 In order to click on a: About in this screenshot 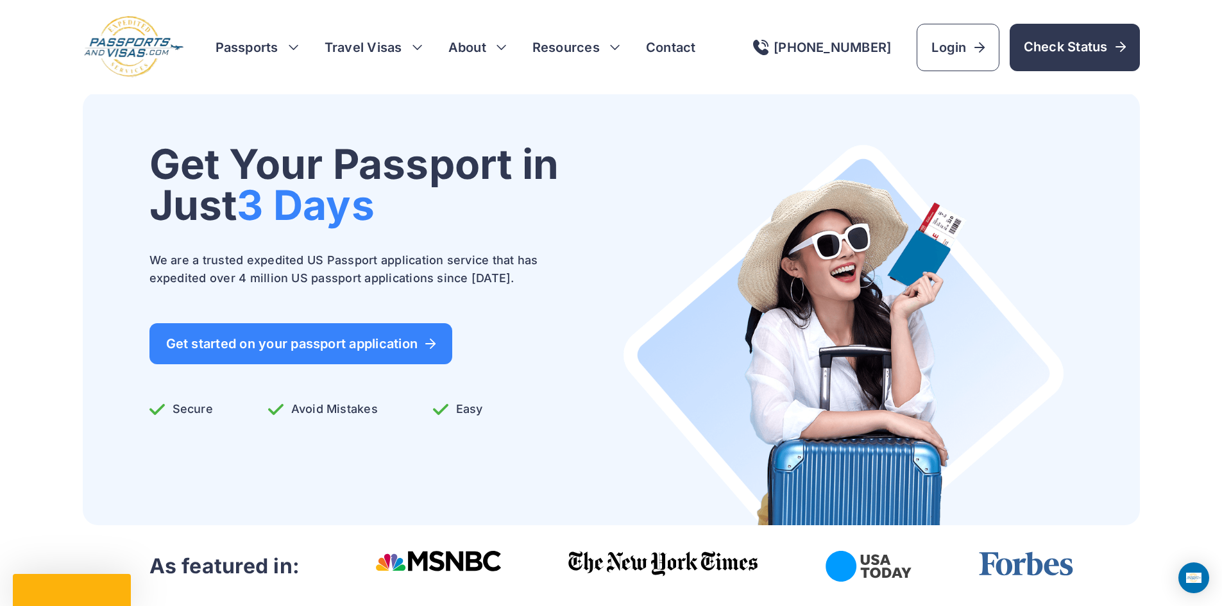, I will do `click(467, 47)`.